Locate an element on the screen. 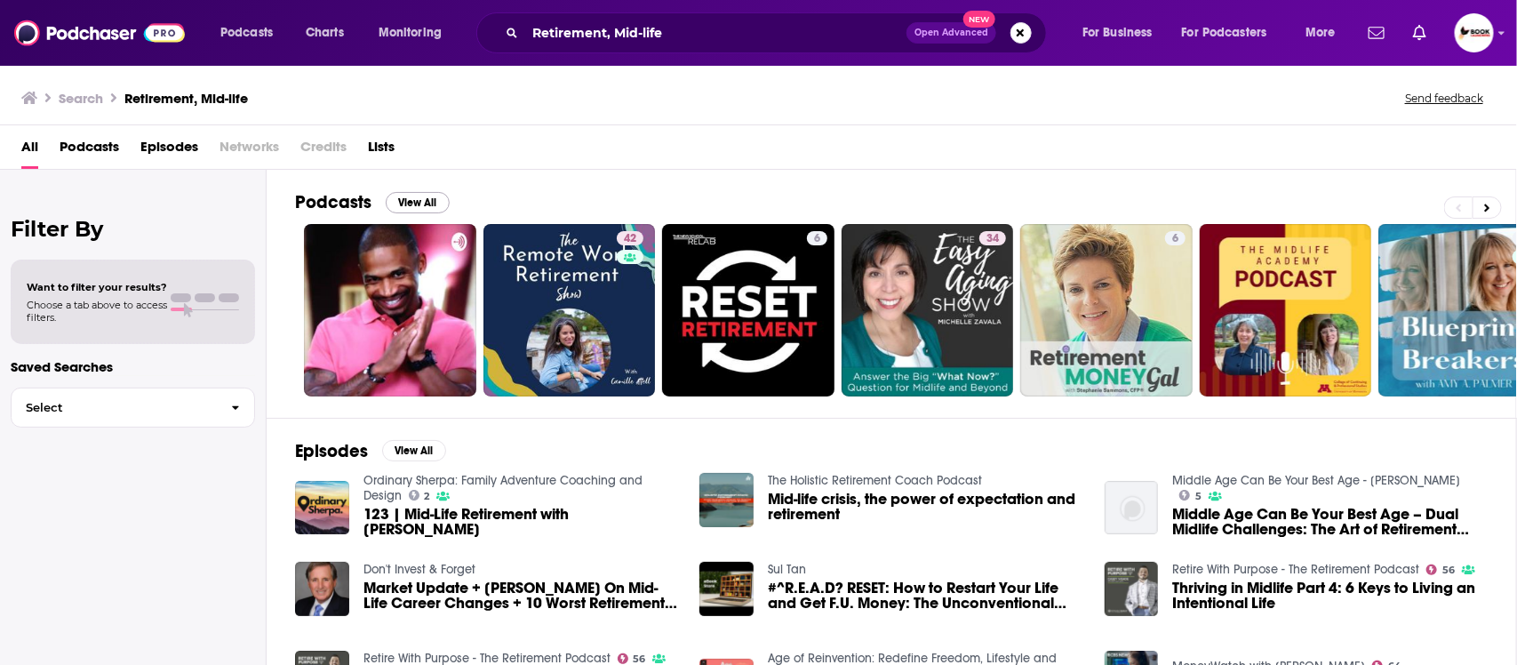 The height and width of the screenshot is (665, 1517). span: 42 is located at coordinates (630, 239).